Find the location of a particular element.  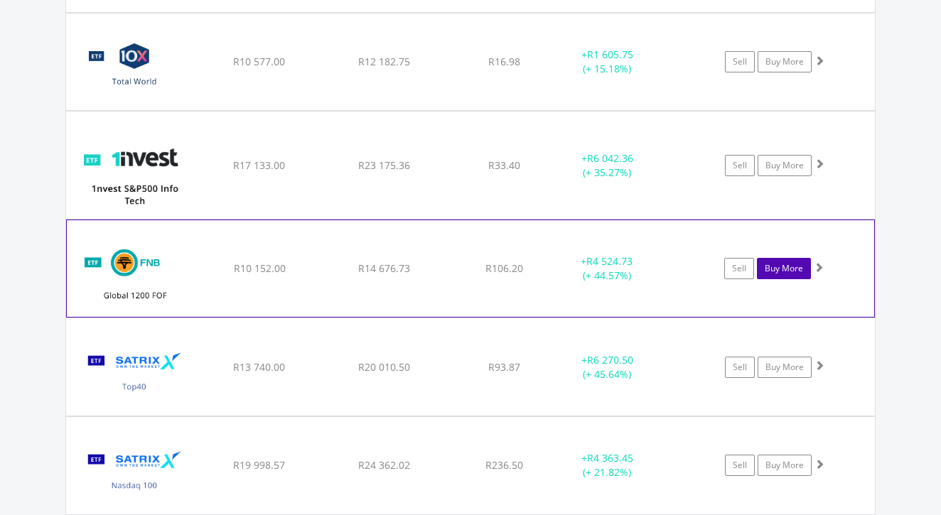

span: R4 524.73 is located at coordinates (609, 261).